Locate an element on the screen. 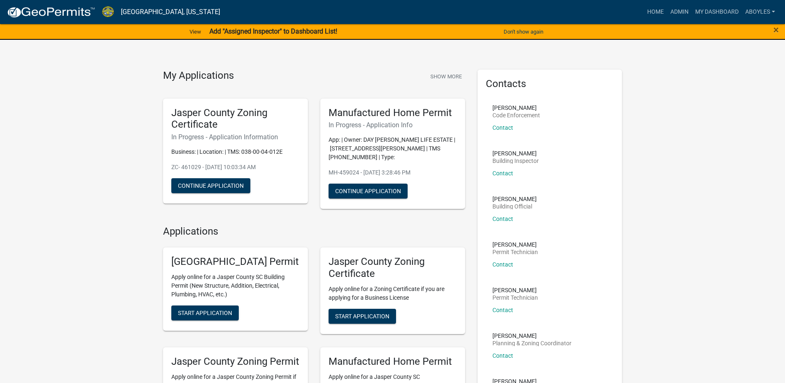  p: Business: | Location: | TMS: 038-00-04-012E is located at coordinates (236, 152).